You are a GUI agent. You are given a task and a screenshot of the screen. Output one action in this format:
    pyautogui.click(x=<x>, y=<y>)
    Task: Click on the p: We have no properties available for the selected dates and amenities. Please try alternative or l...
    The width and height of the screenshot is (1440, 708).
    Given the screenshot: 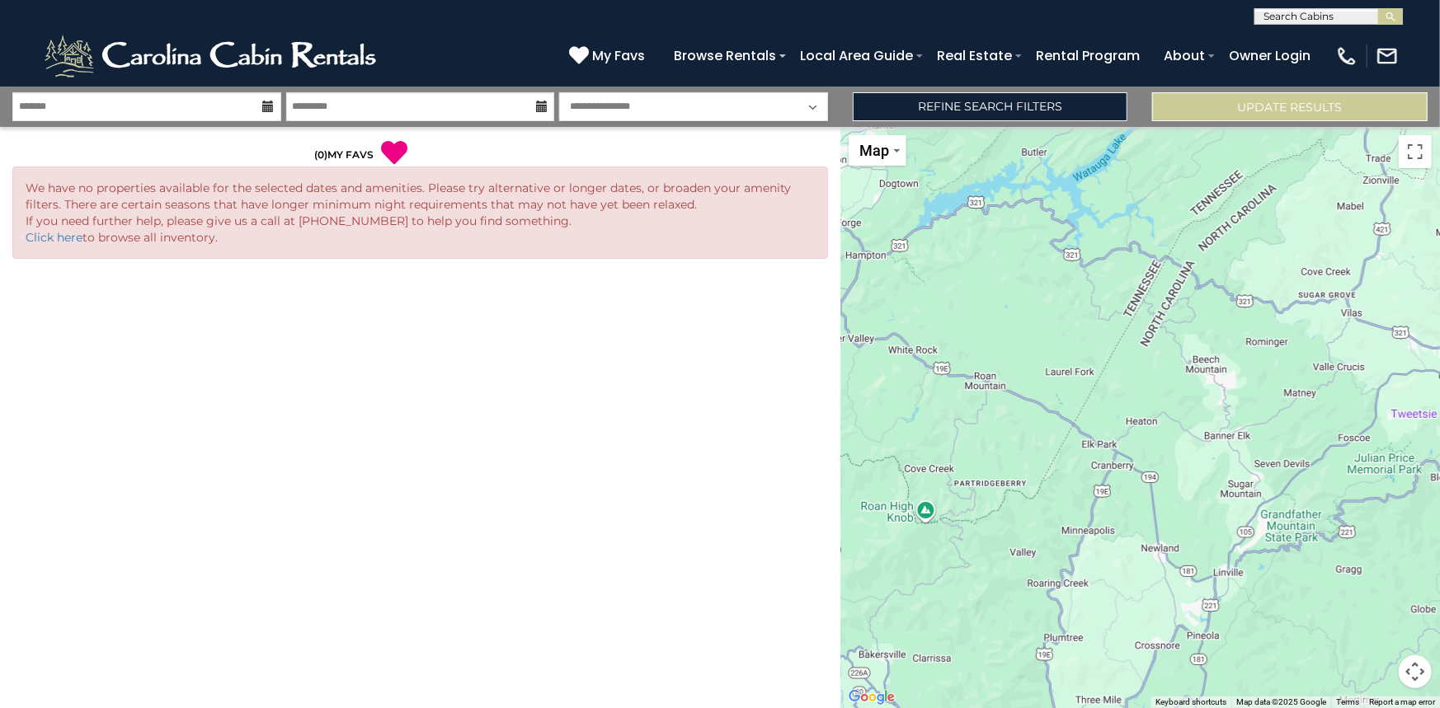 What is the action you would take?
    pyautogui.click(x=420, y=213)
    